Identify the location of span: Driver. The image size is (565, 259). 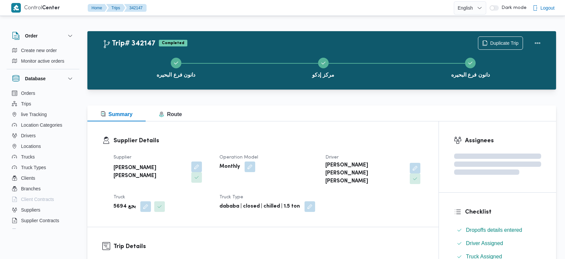
(332, 157).